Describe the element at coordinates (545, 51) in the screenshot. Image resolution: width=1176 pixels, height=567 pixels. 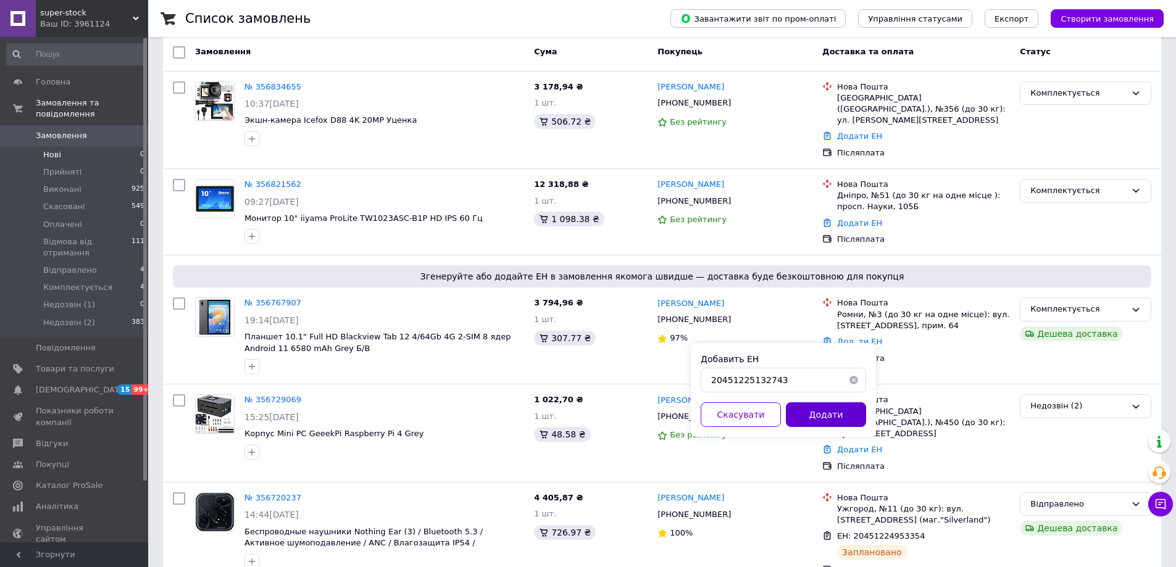
I see `span: Cума` at that location.